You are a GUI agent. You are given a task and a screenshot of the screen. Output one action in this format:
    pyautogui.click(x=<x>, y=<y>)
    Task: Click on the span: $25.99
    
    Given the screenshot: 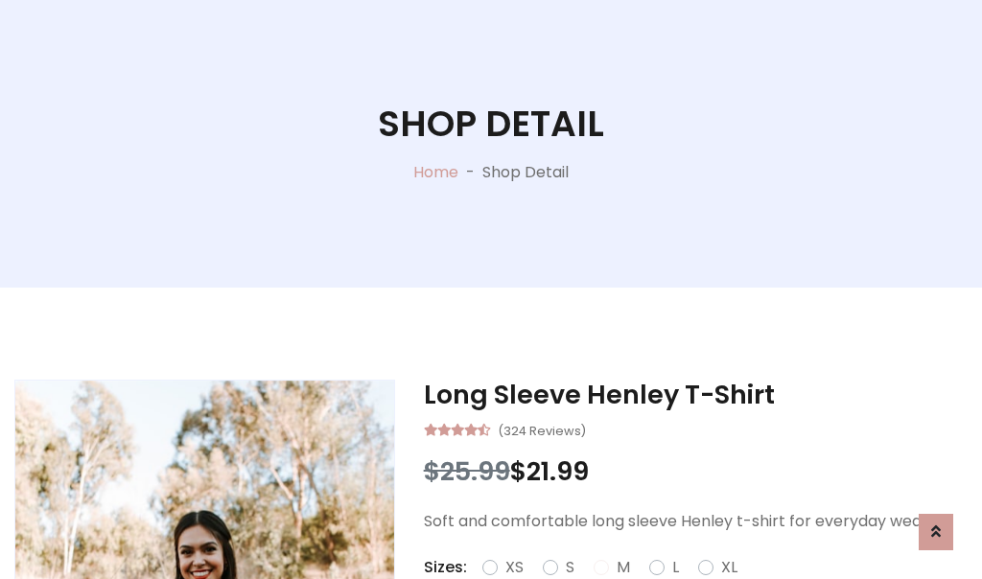 What is the action you would take?
    pyautogui.click(x=467, y=471)
    